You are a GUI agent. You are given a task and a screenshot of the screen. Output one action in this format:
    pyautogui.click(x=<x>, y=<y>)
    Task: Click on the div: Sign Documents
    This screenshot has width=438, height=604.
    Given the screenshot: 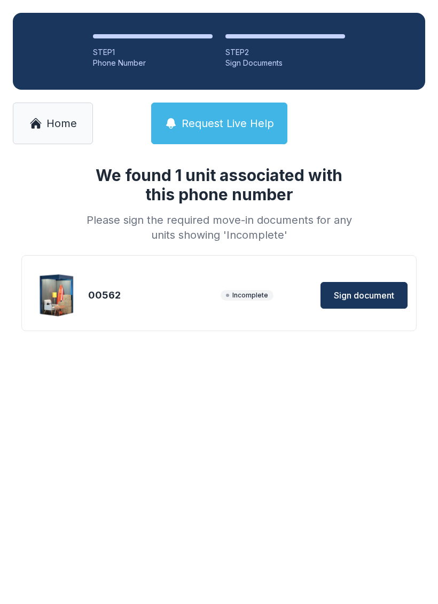 What is the action you would take?
    pyautogui.click(x=285, y=63)
    